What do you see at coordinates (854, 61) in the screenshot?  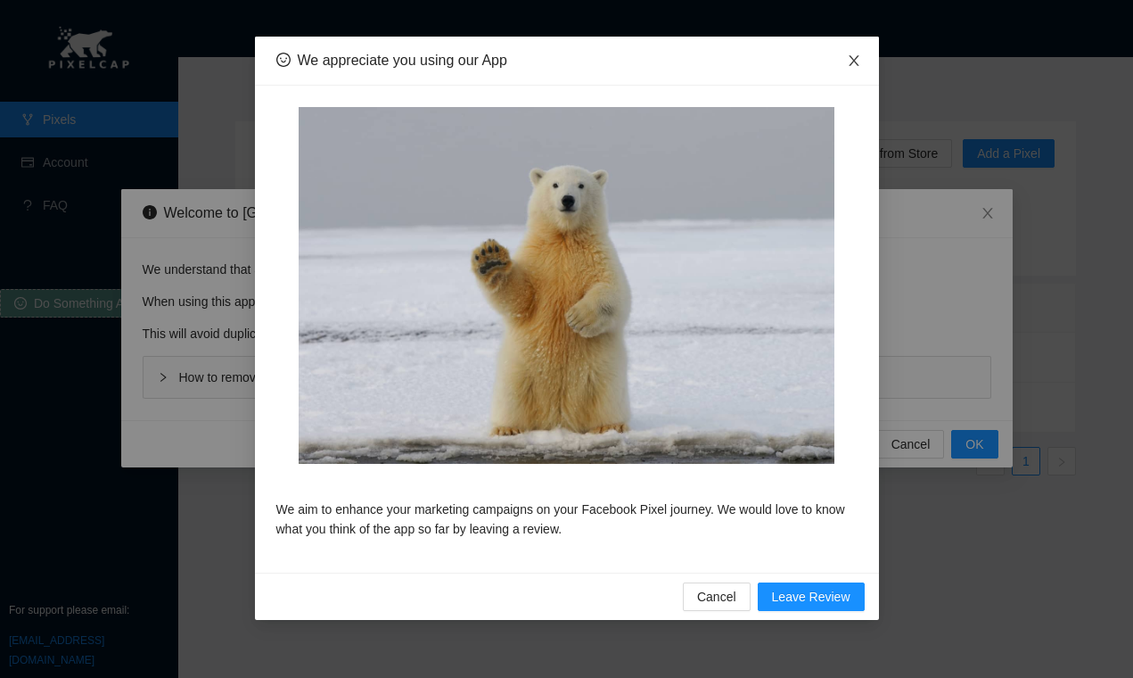 I see `span: close` at bounding box center [854, 61].